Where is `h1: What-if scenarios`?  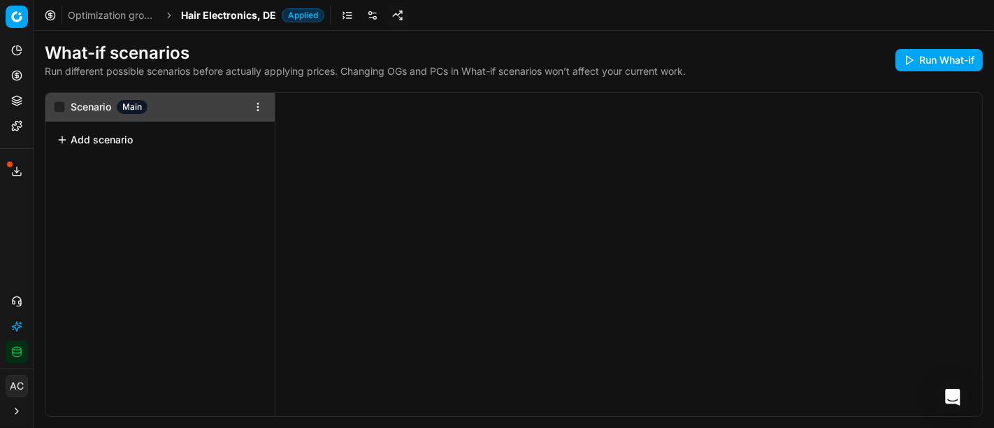
h1: What-if scenarios is located at coordinates (365, 53).